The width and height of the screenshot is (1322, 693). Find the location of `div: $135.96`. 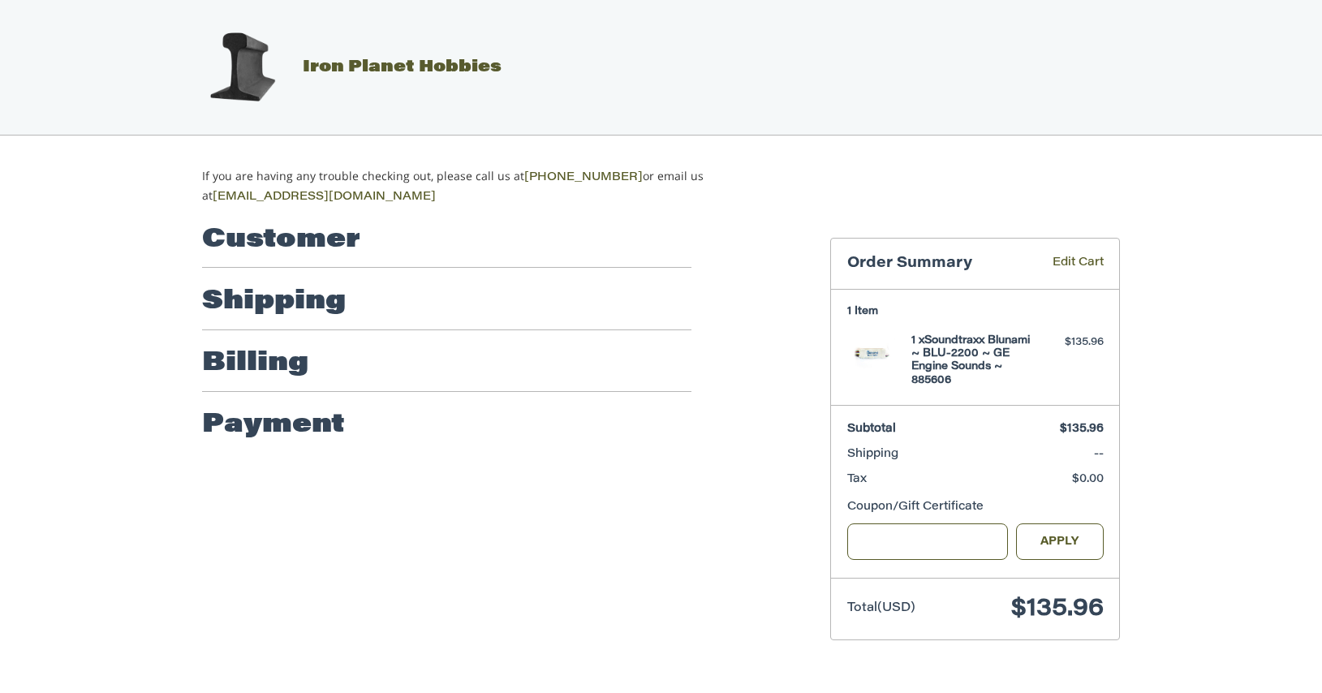

div: $135.96 is located at coordinates (1071, 342).